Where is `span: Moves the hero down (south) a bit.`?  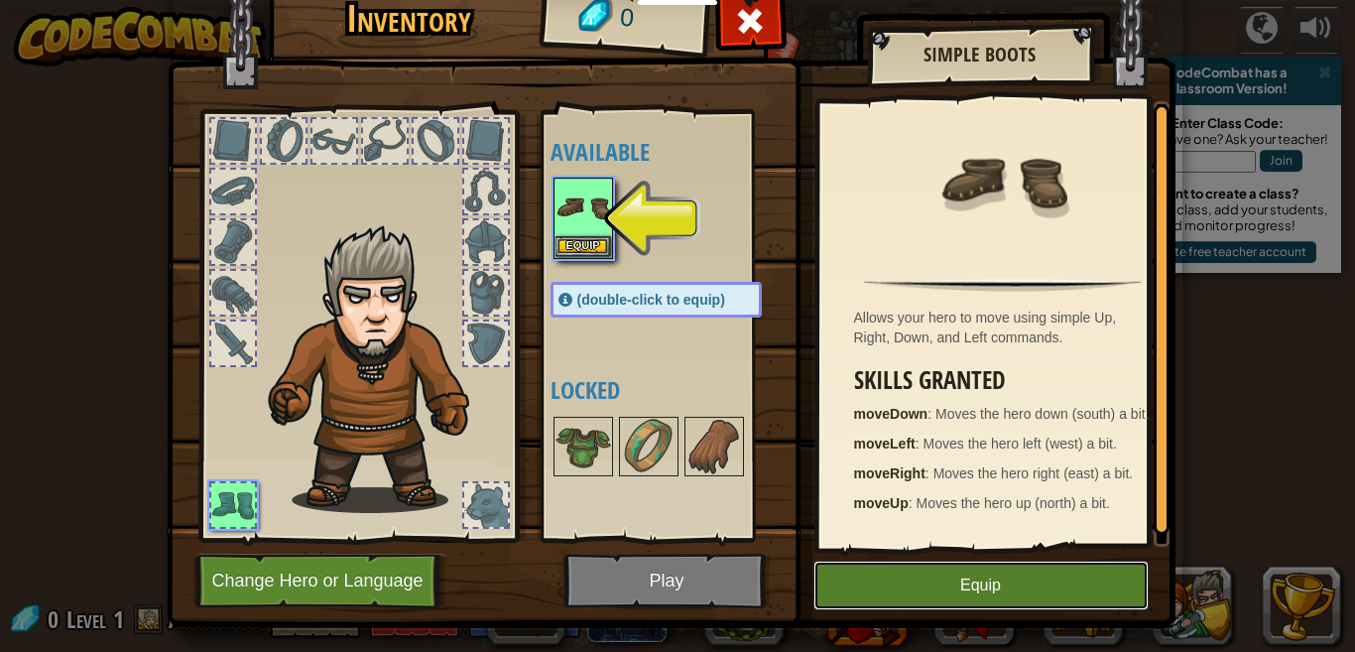 span: Moves the hero down (south) a bit. is located at coordinates (1043, 414).